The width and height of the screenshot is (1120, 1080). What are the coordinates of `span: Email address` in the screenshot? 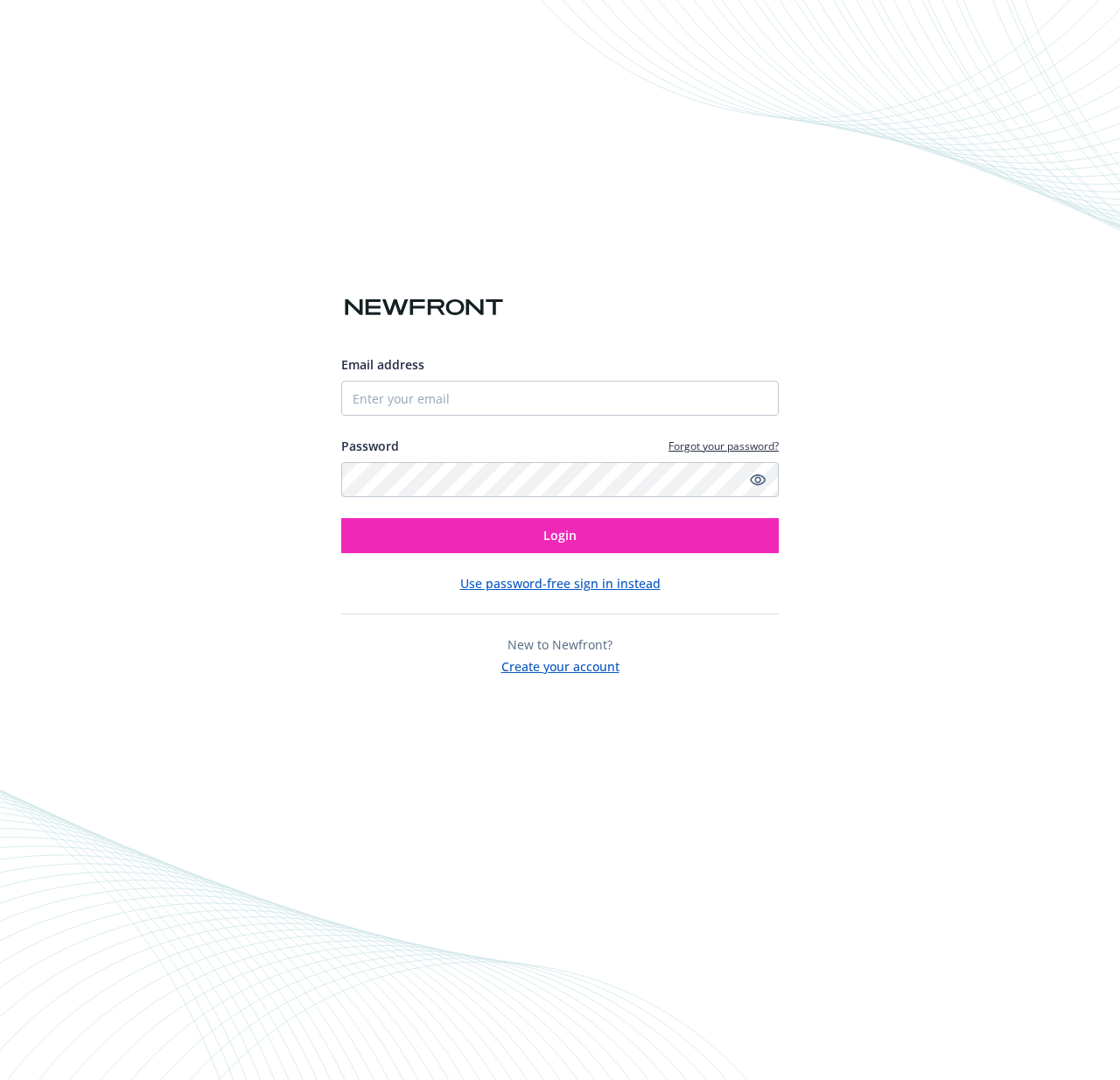 It's located at (383, 364).